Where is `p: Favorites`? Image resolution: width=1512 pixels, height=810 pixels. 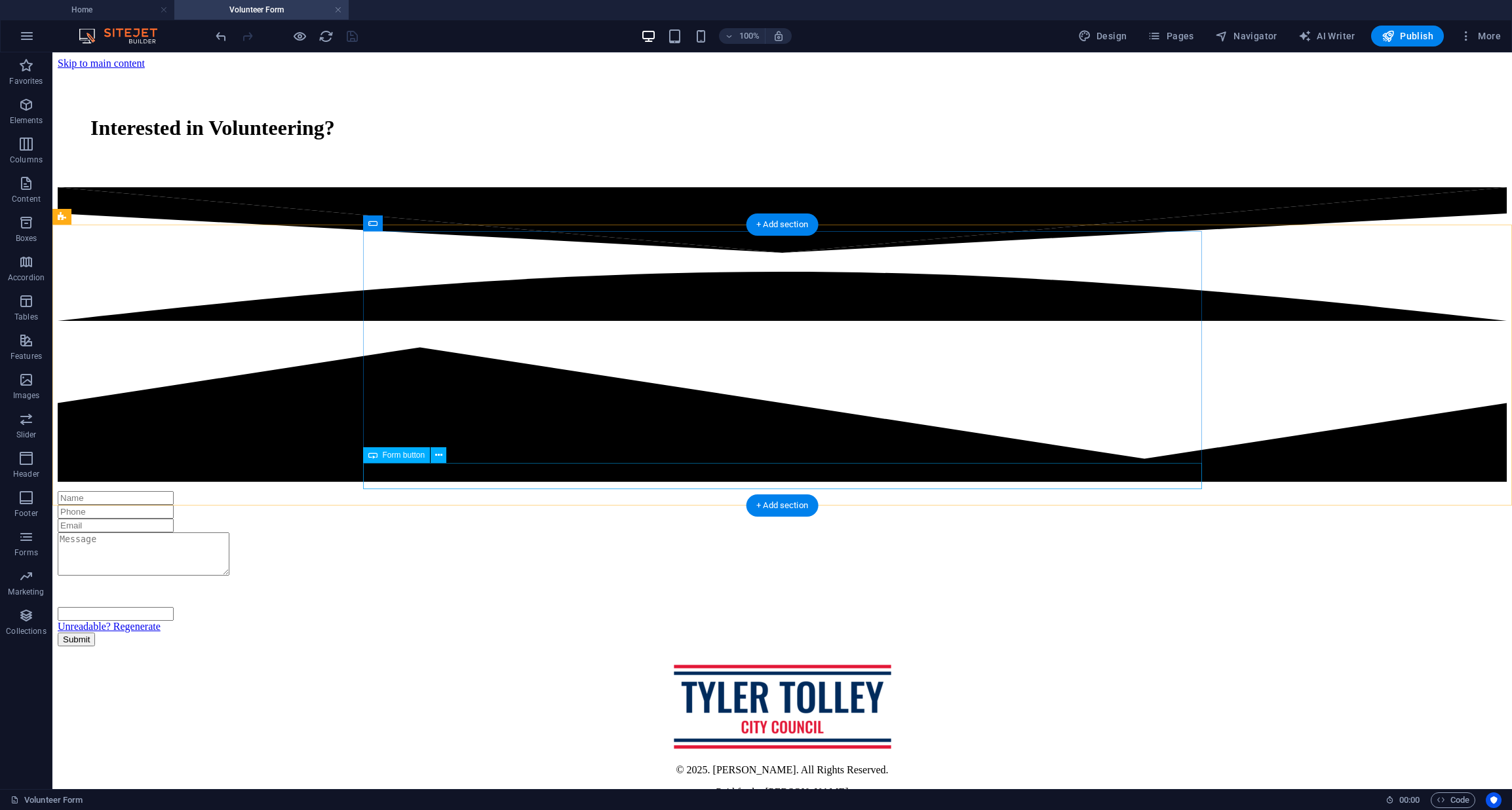
p: Favorites is located at coordinates (26, 81).